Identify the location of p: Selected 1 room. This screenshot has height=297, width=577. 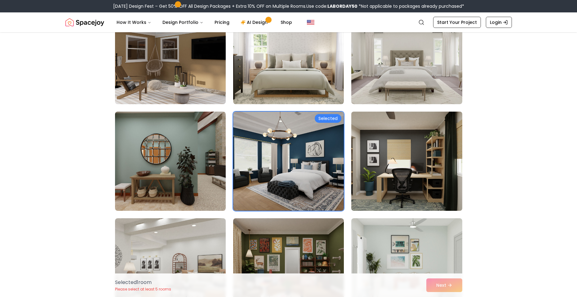
(143, 283).